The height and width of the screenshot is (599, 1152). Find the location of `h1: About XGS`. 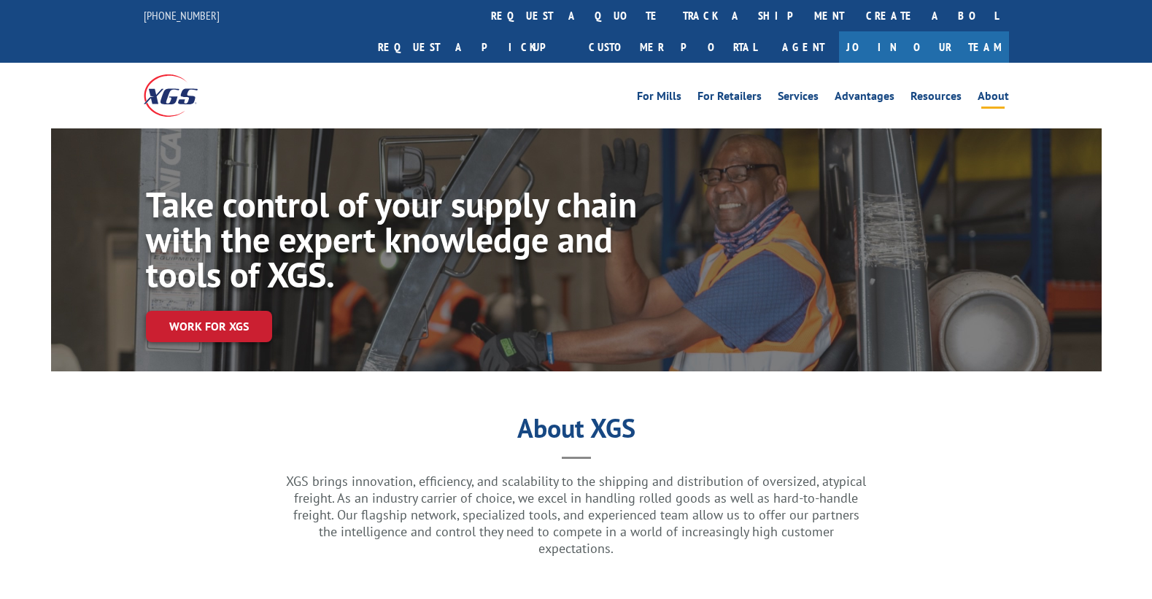

h1: About XGS is located at coordinates (576, 432).